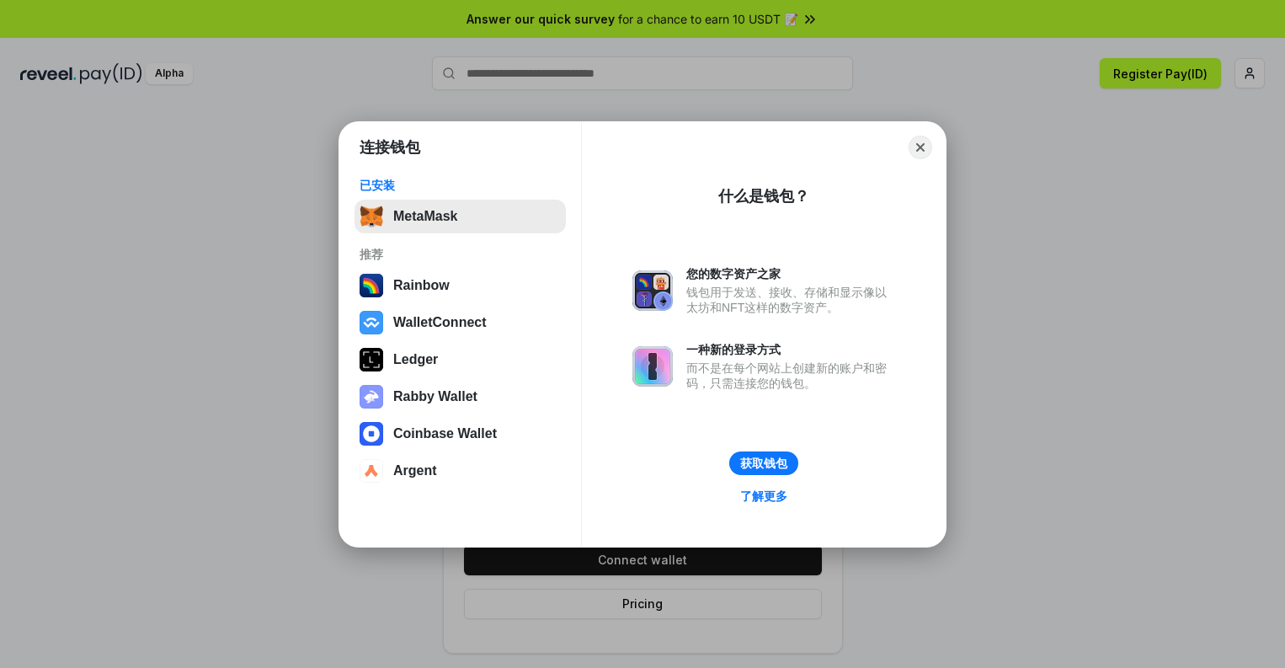 The image size is (1285, 668). What do you see at coordinates (371, 216) in the screenshot?
I see `img: svg+xml,%3Csvg%20fill%3D%22none%22%20height%3D%2233%22%20viewBox%3D%220%200%2035%2033%22%20width%...` at bounding box center [371, 216].